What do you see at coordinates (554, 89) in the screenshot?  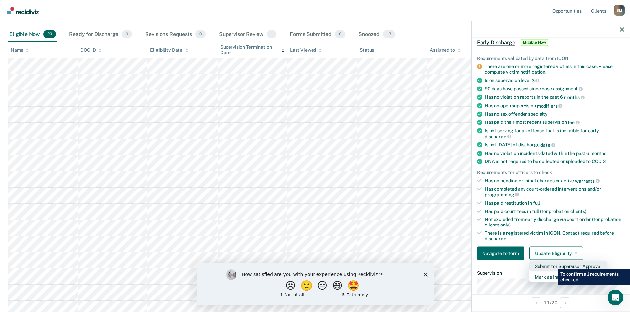 I see `div: 90 days have passed since case` at bounding box center [554, 89].